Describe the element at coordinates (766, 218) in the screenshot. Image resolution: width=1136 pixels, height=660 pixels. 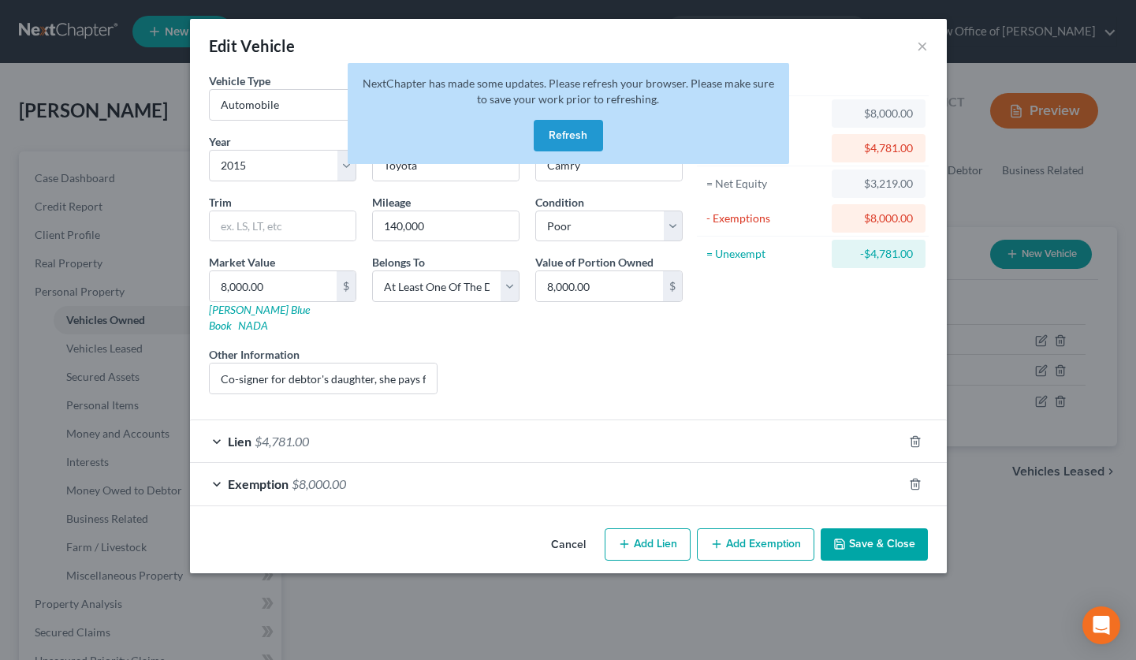
I see `div: - Exemptions` at that location.